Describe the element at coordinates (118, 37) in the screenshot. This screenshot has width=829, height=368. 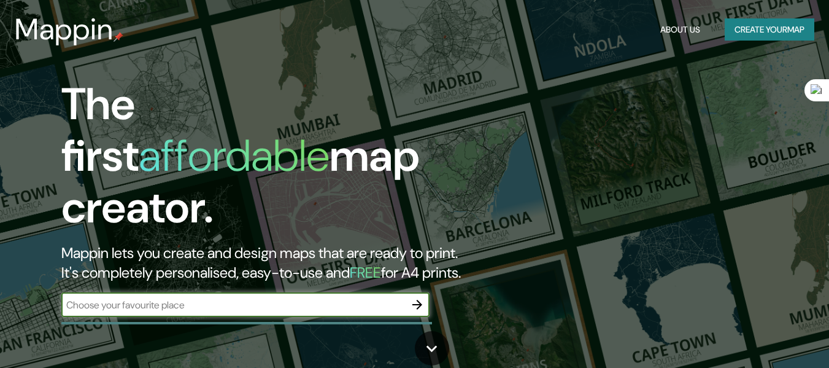
I see `img: mappin-pin` at that location.